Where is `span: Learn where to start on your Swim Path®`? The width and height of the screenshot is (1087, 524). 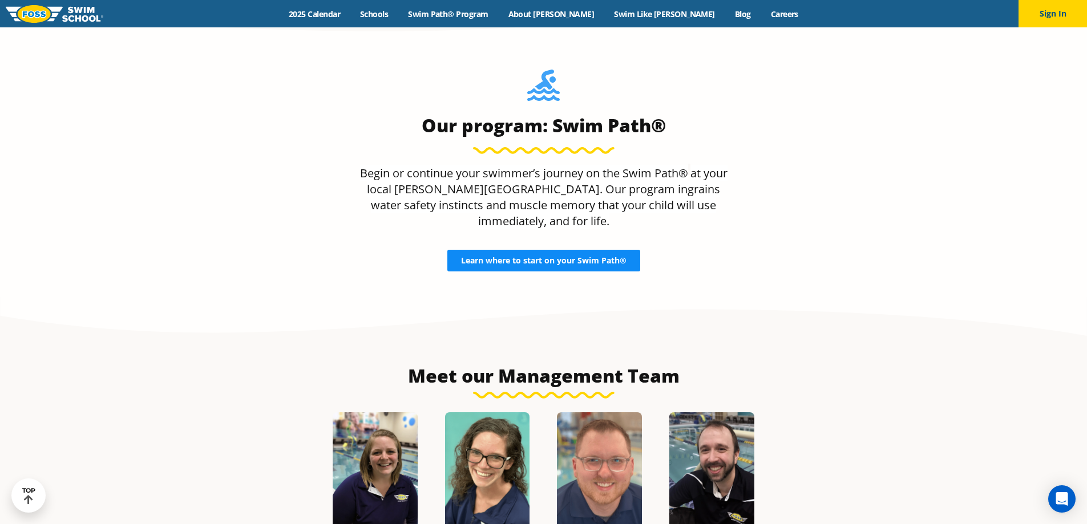
span: Learn where to start on your Swim Path® is located at coordinates (544, 261).